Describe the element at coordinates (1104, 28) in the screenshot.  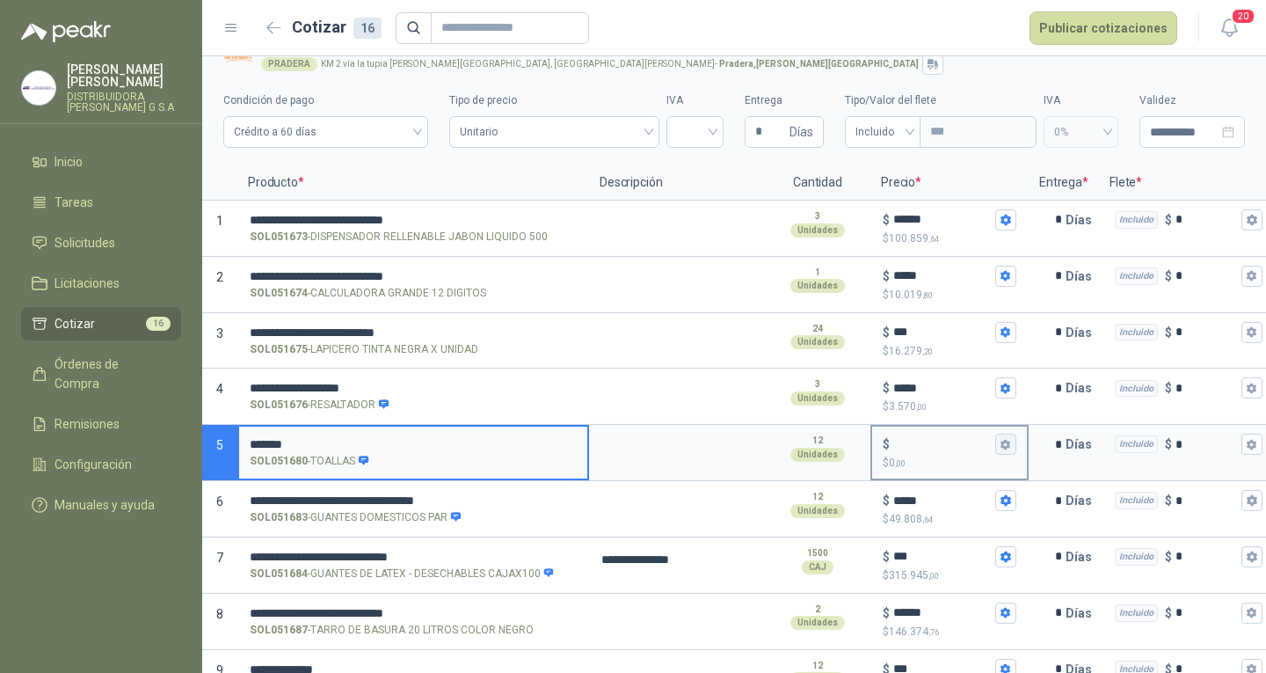
I see `button: Publicar cotizaciones` at that location.